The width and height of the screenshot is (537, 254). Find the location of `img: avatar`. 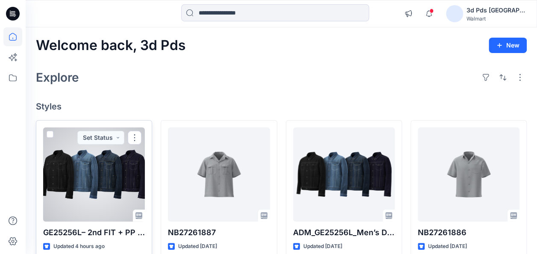

img: avatar is located at coordinates (455, 14).